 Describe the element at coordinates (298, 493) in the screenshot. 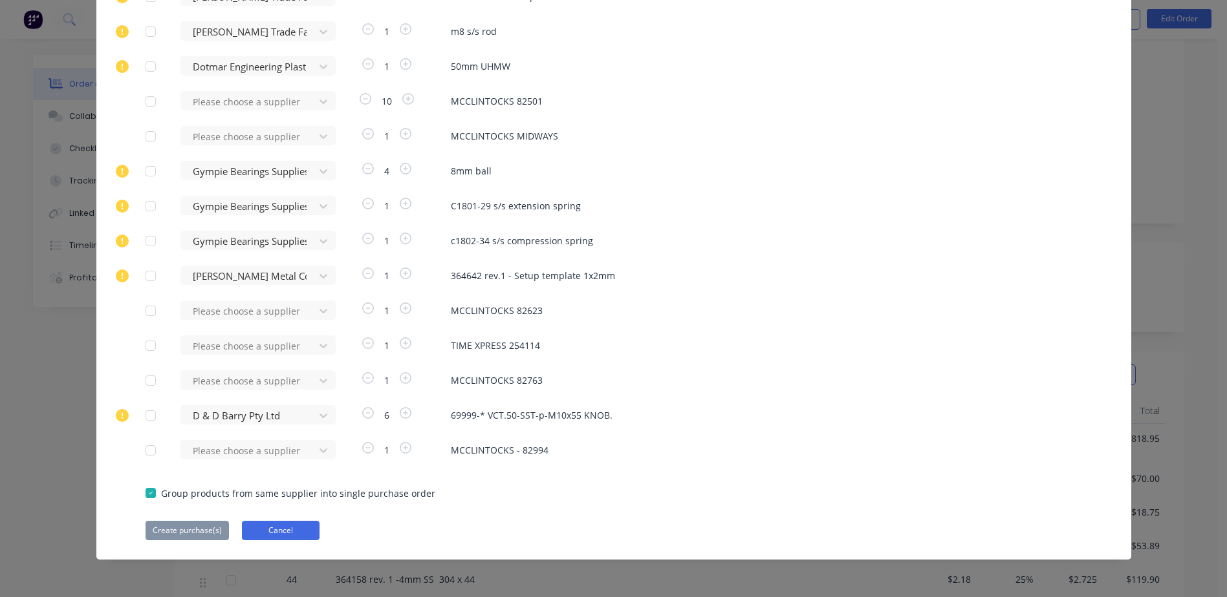

I see `span: Group products from same supplier into single purchase order` at that location.